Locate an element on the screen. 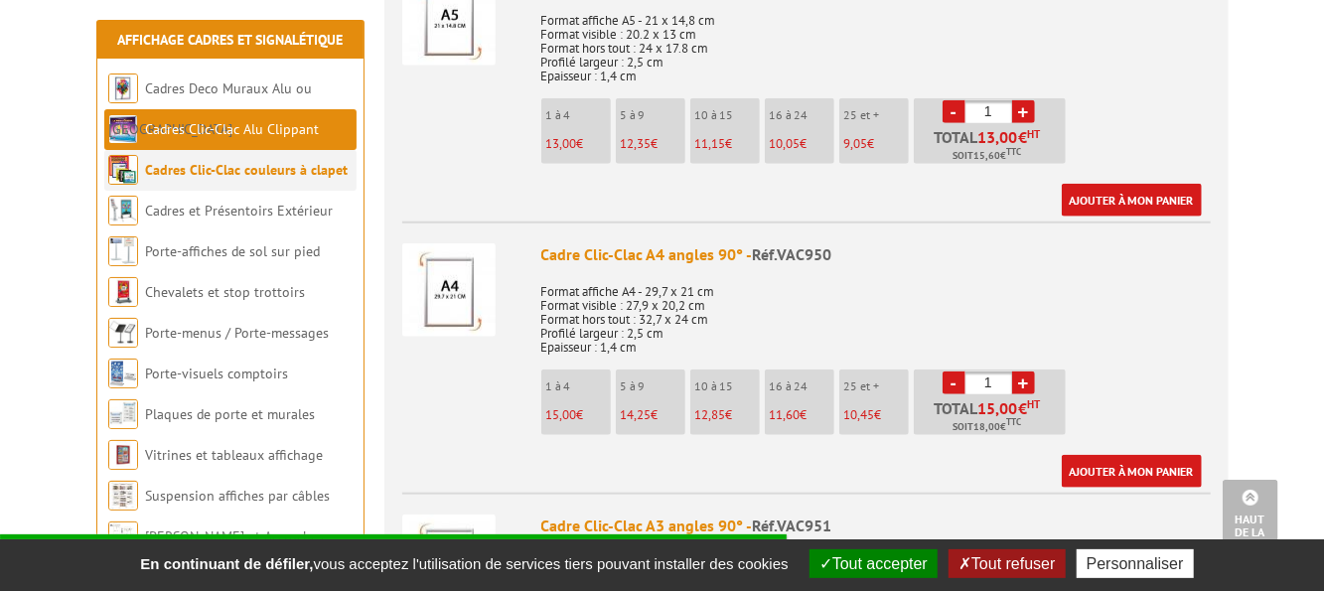 The height and width of the screenshot is (591, 1324). a: Plaques de porte et murales is located at coordinates (229, 414).